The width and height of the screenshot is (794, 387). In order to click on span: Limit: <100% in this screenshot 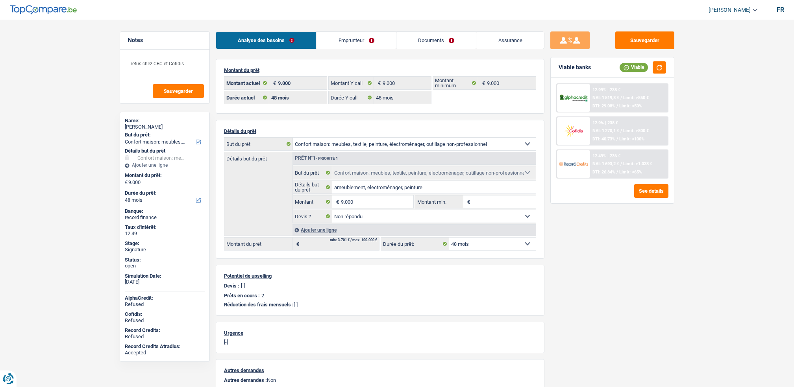, I will do `click(632, 139)`.